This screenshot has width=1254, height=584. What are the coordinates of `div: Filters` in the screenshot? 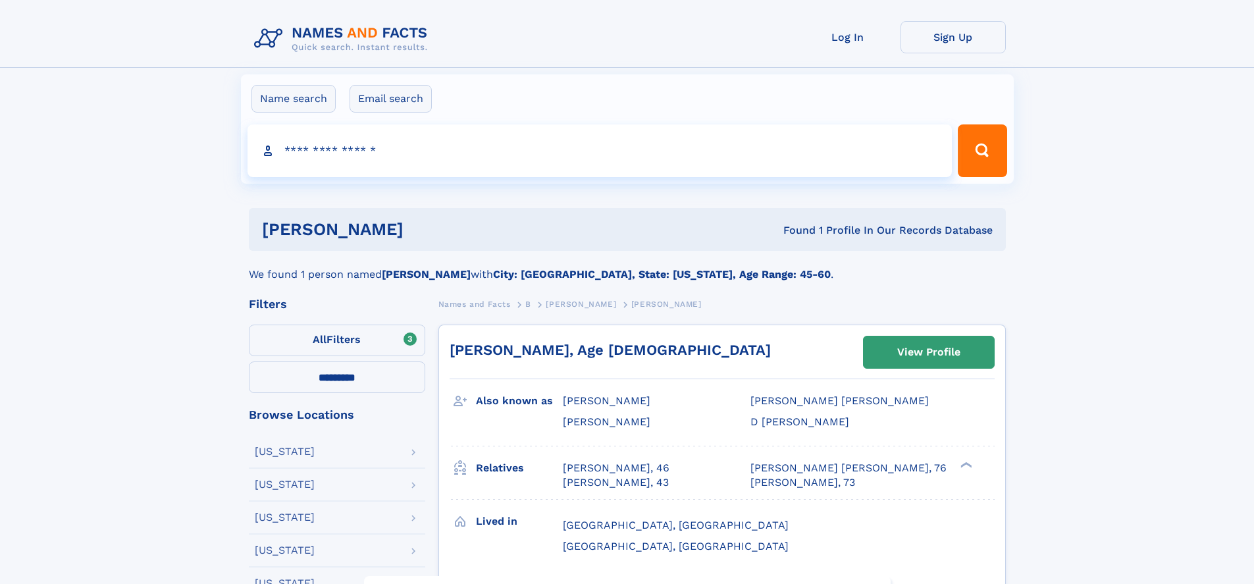 It's located at (337, 304).